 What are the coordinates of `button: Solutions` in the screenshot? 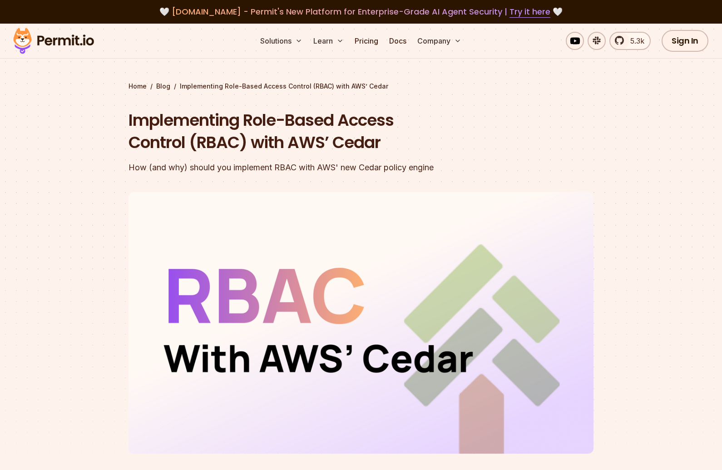 It's located at (281, 41).